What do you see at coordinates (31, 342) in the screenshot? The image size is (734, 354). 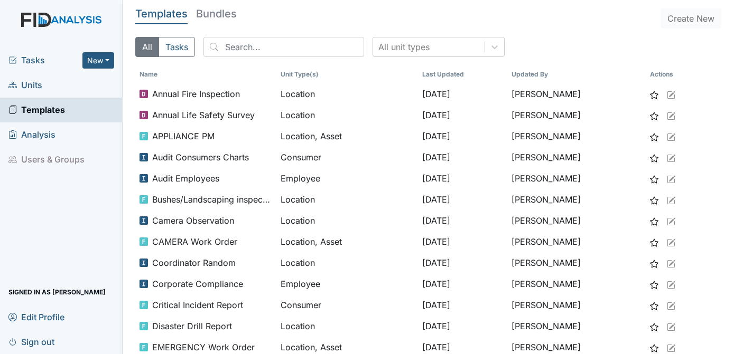 I see `span: Sign out` at bounding box center [31, 342].